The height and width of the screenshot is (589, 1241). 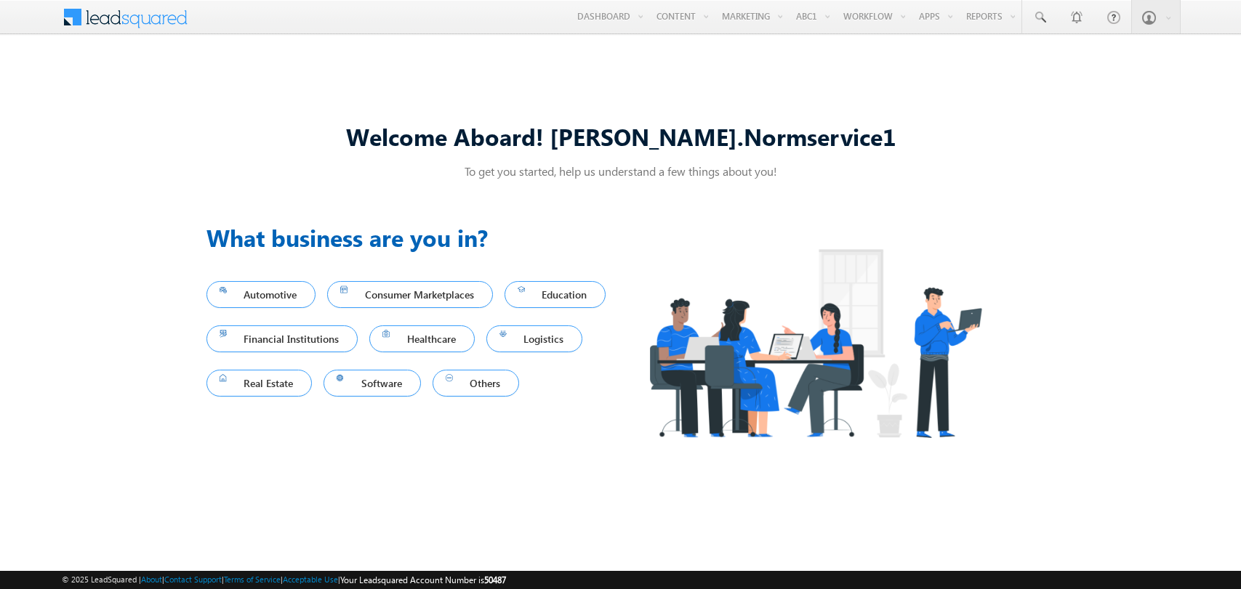 What do you see at coordinates (534, 339) in the screenshot?
I see `span: Logistics` at bounding box center [534, 339].